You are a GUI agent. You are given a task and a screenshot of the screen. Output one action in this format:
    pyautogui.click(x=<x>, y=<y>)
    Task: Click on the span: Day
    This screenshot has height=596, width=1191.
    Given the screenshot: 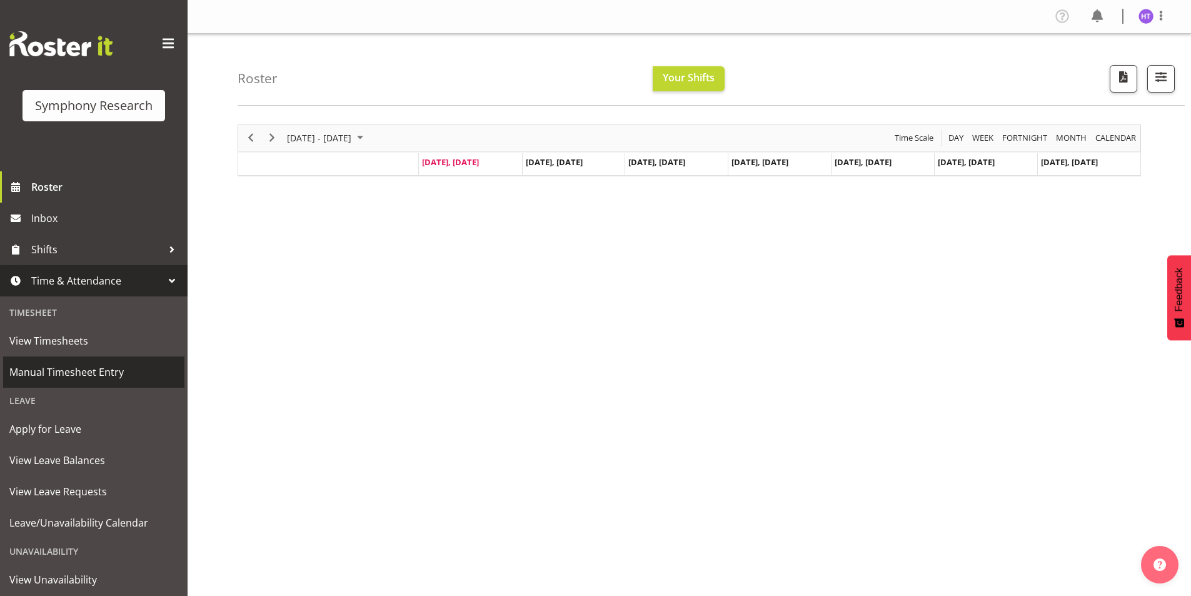 What is the action you would take?
    pyautogui.click(x=956, y=138)
    